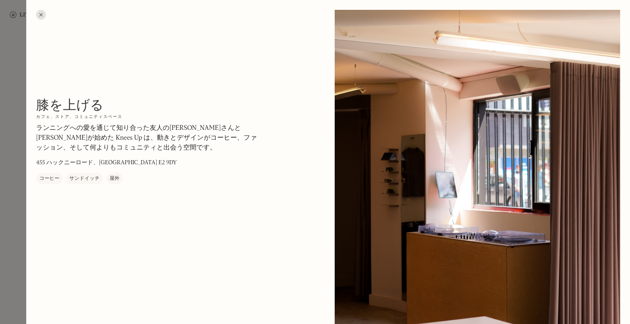 The height and width of the screenshot is (324, 630). What do you see at coordinates (49, 179) in the screenshot?
I see `font: コーヒー` at bounding box center [49, 179].